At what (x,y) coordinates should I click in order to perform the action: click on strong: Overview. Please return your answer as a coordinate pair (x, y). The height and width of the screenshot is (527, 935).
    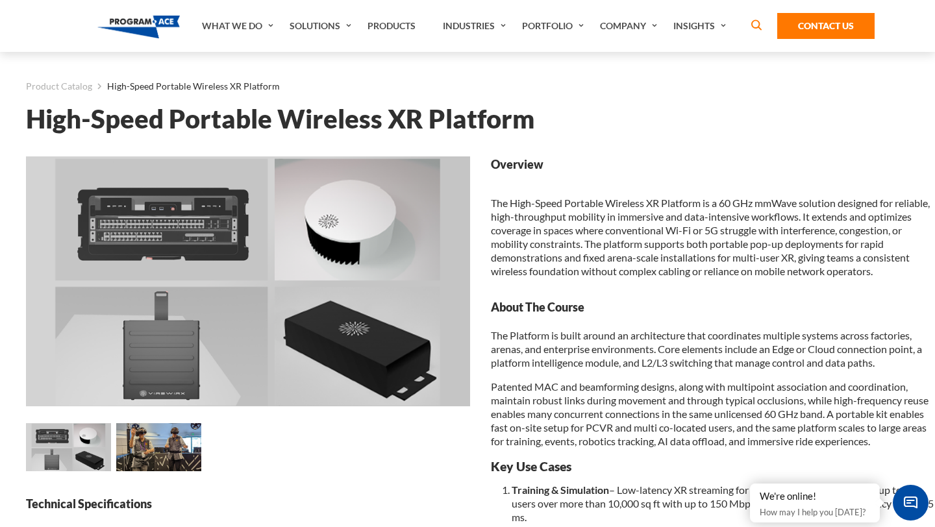
    Looking at the image, I should click on (713, 164).